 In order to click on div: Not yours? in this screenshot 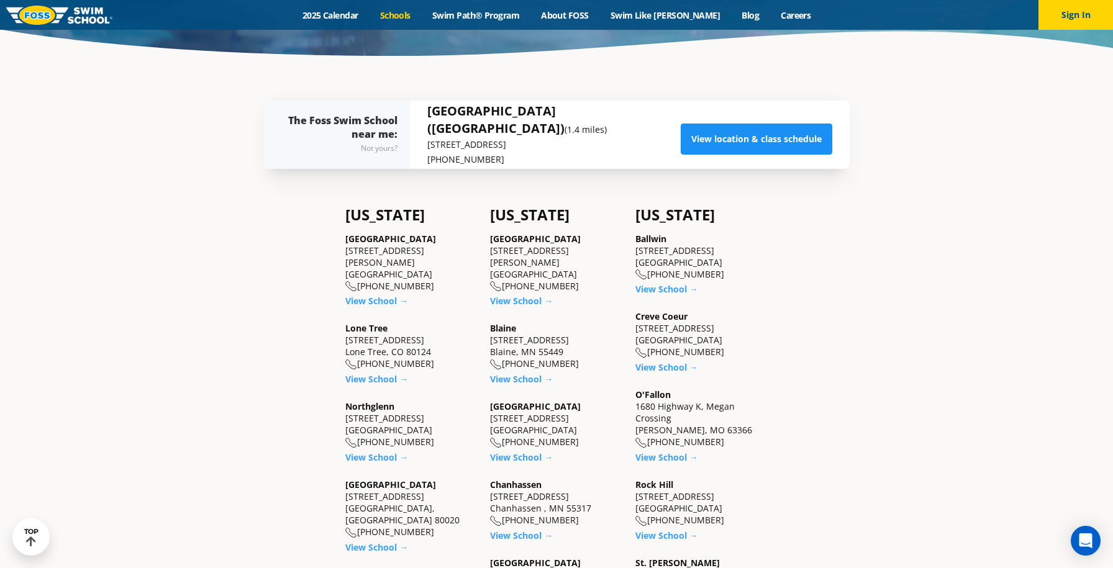, I will do `click(343, 148)`.